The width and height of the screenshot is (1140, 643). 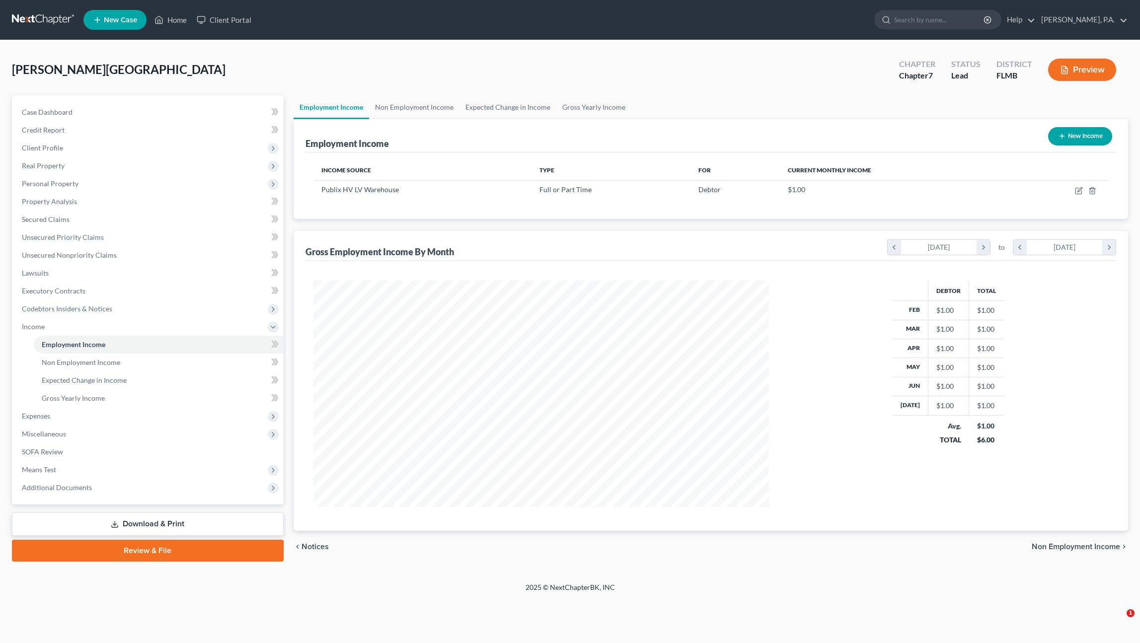 I want to click on div: Status, so click(x=965, y=64).